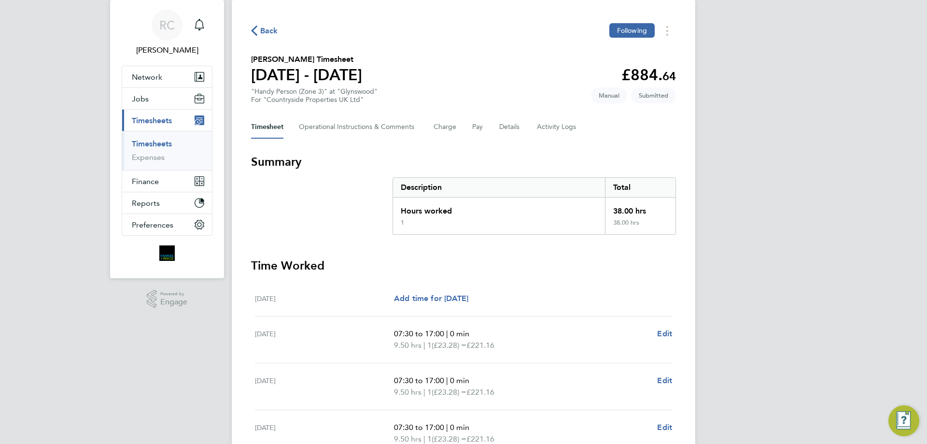 The width and height of the screenshot is (927, 444). What do you see at coordinates (167, 150) in the screenshot?
I see `div: Timesheets` at bounding box center [167, 150].